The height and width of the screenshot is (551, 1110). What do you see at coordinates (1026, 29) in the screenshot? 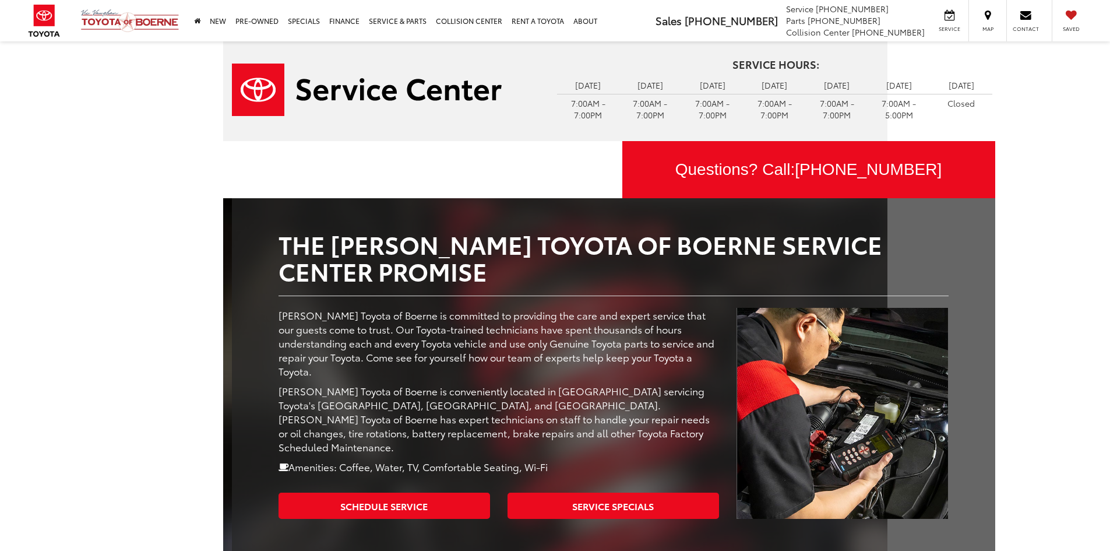
I see `span: Contact` at bounding box center [1026, 29].